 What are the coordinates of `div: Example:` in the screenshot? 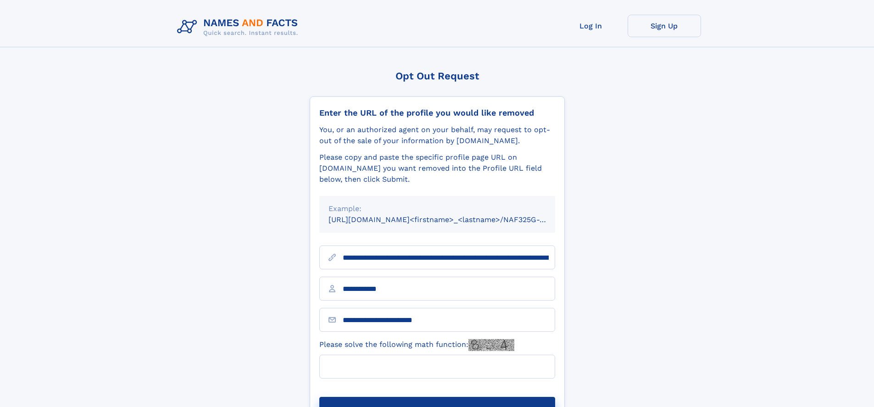 It's located at (437, 209).